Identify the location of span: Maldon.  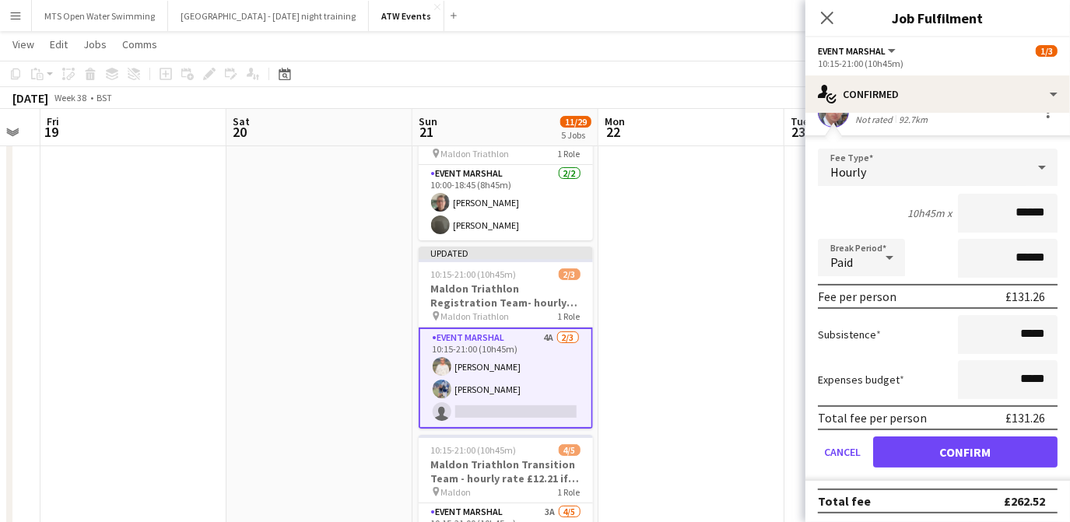
(456, 492).